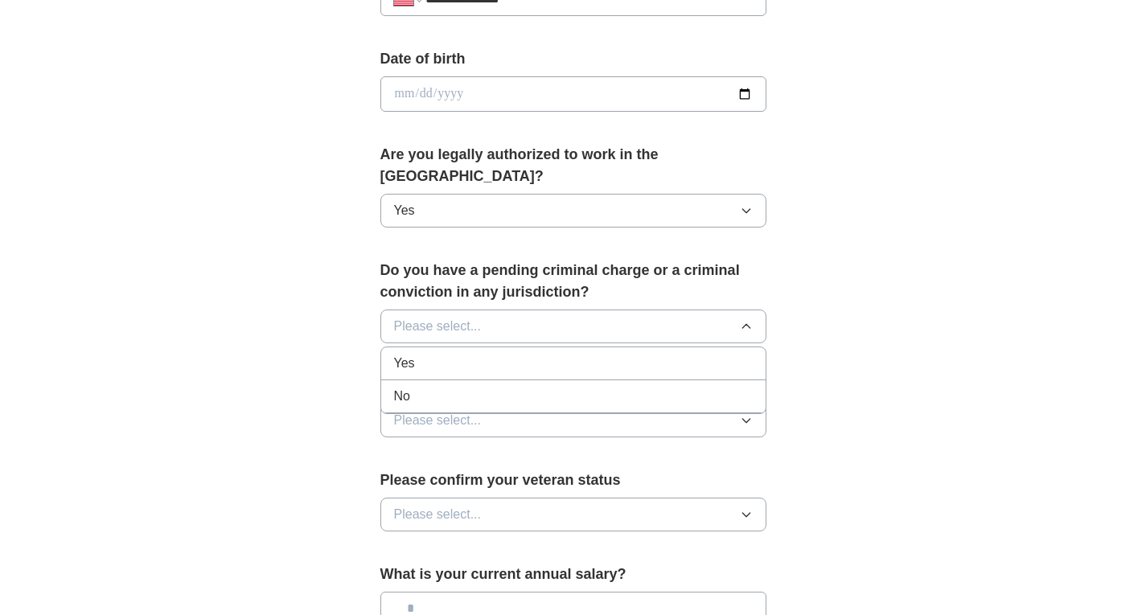 This screenshot has width=1146, height=615. I want to click on label: Do you have a pending criminal charge or a criminal conviction in any jurisdiction?, so click(573, 281).